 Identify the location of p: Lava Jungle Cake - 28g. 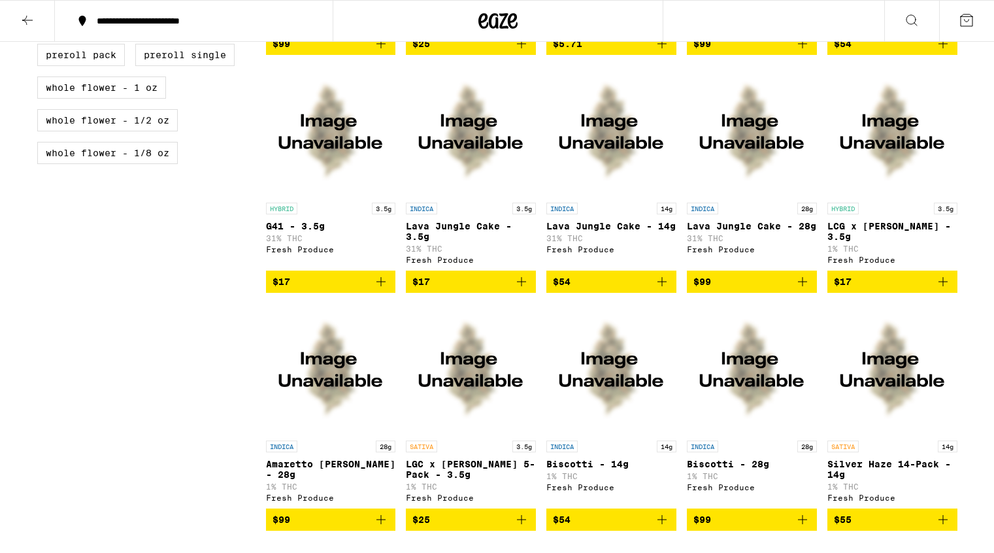
(751, 226).